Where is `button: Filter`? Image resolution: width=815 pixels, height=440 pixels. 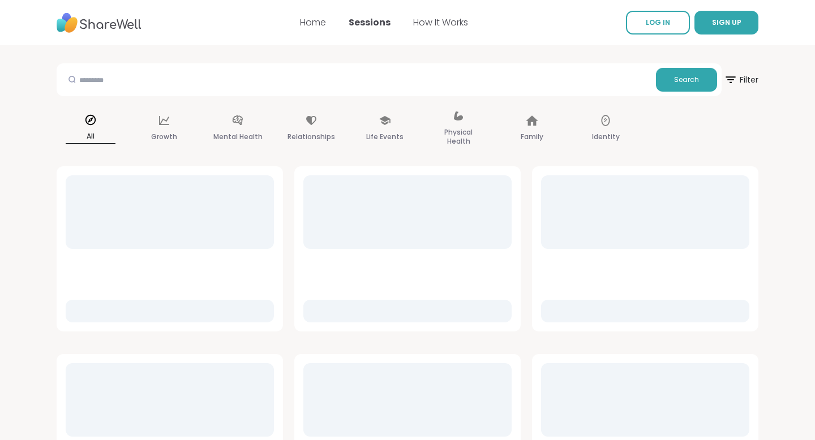 button: Filter is located at coordinates (741, 80).